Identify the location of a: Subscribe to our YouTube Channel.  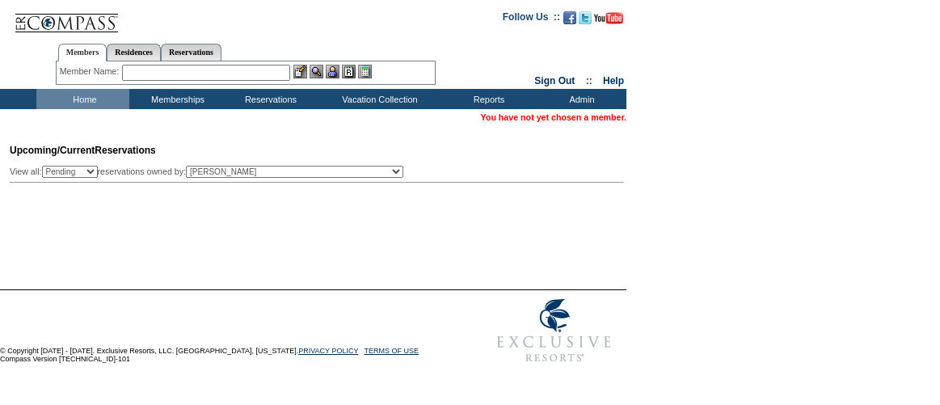
(608, 21).